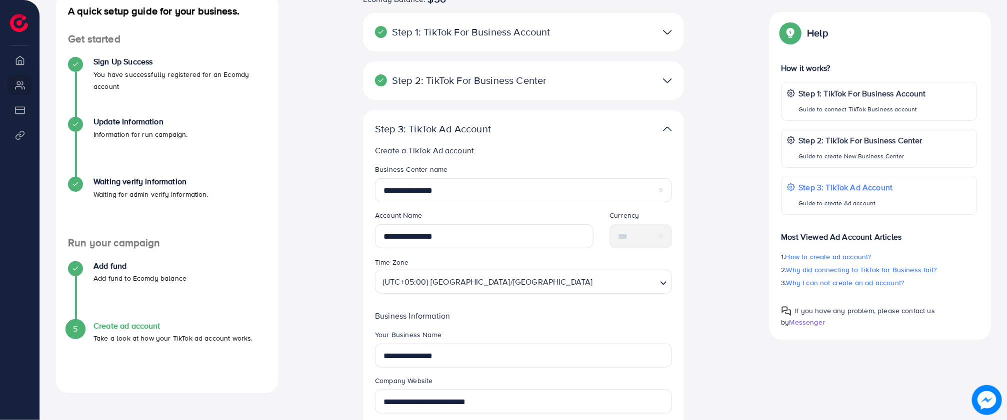  Describe the element at coordinates (818, 33) in the screenshot. I see `p: Help` at that location.